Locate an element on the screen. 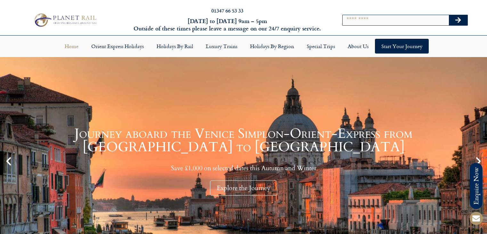  a: Special Trips is located at coordinates (321, 46).